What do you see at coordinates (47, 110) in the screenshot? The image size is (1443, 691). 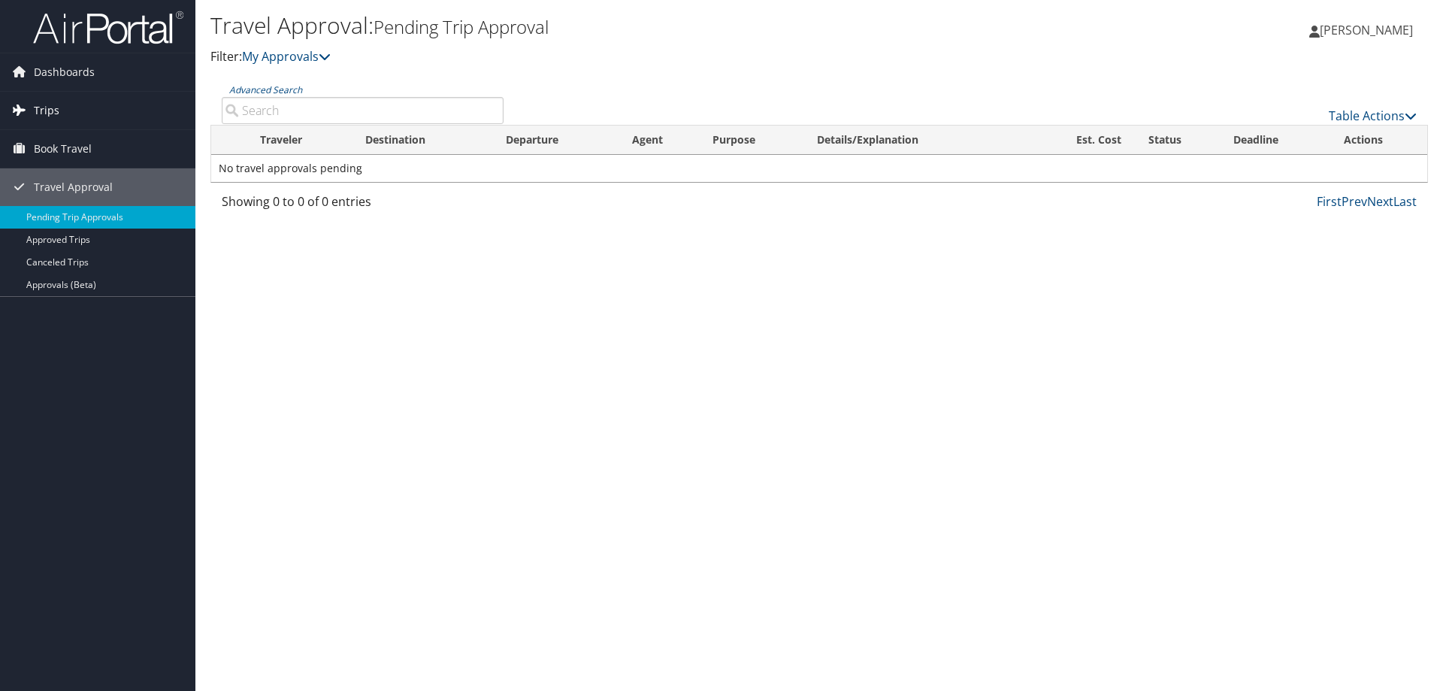 I see `span: Trips` at bounding box center [47, 110].